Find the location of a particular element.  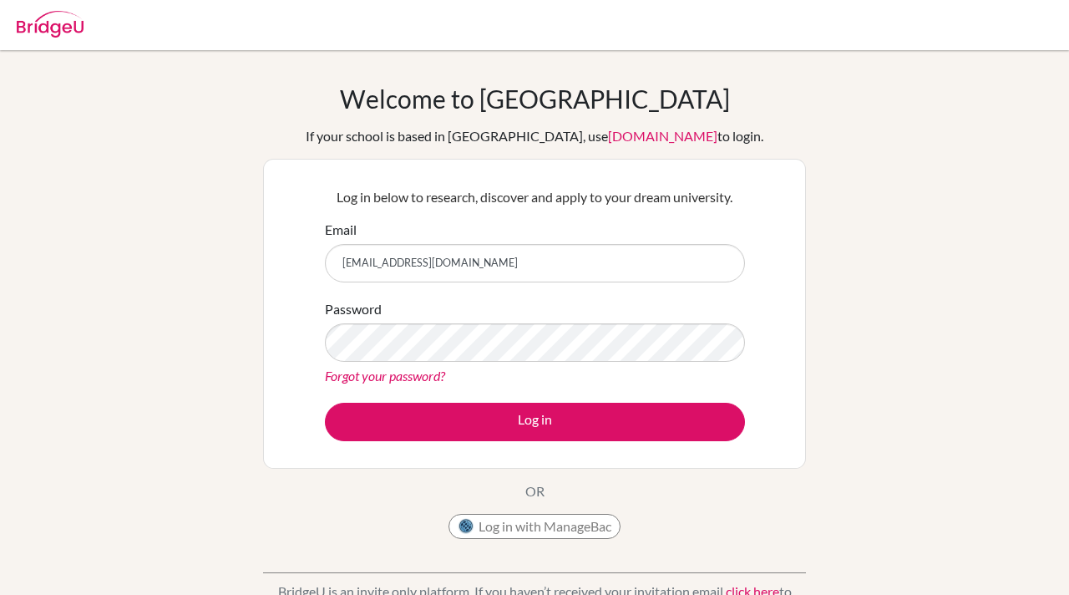

a: Forgot your password? is located at coordinates (385, 375).